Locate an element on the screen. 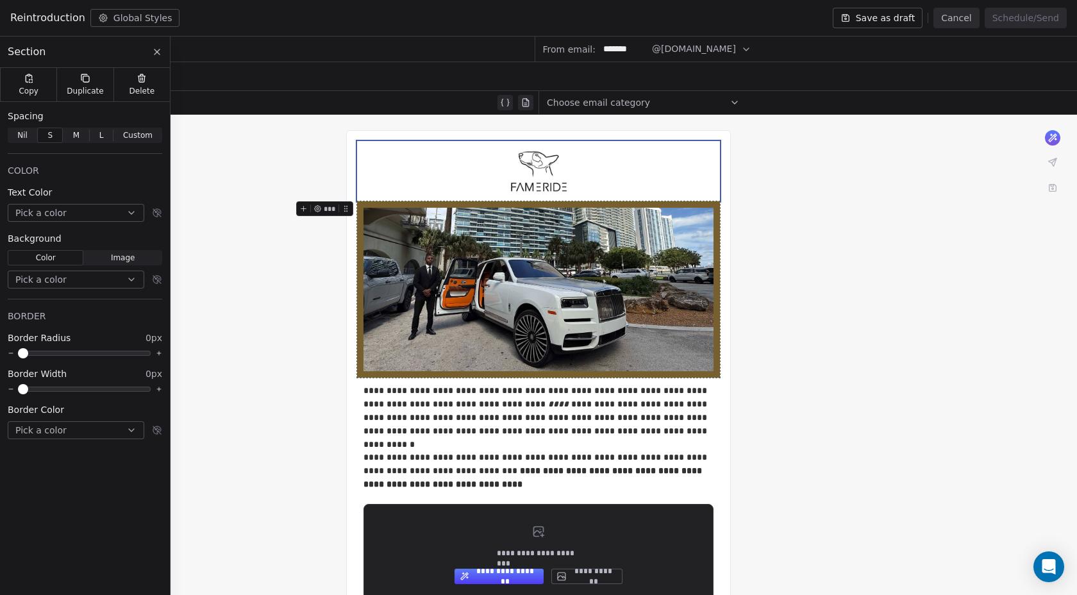 Image resolution: width=1077 pixels, height=595 pixels. span: Border Radius is located at coordinates (39, 338).